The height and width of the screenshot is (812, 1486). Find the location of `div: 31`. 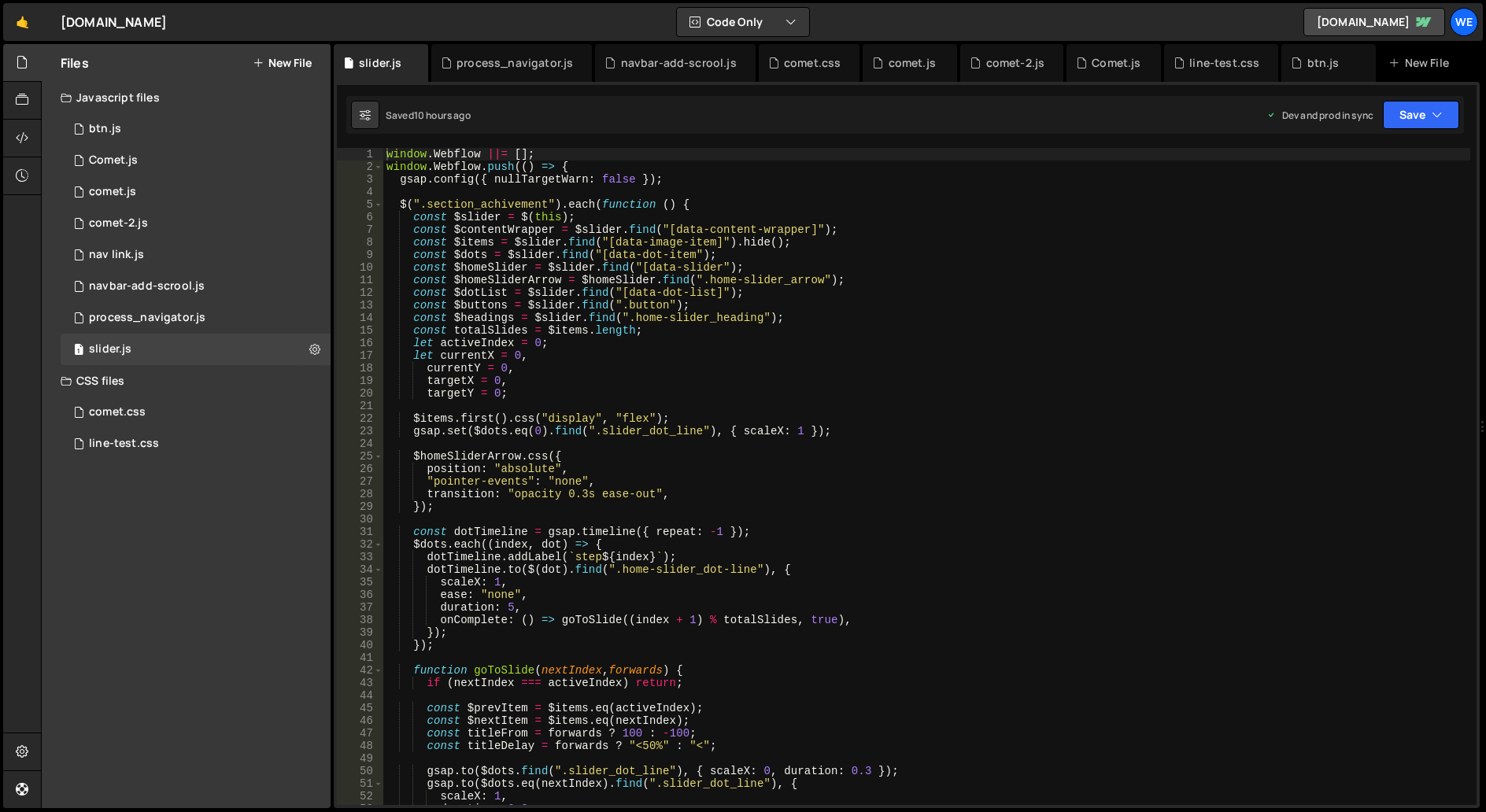

div: 31 is located at coordinates (359, 532).